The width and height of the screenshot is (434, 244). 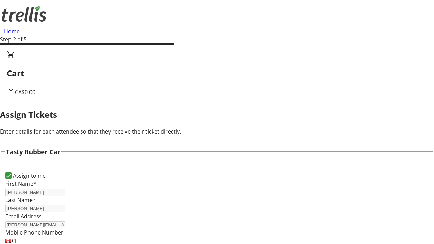 I want to click on label: Last Name*, so click(x=20, y=200).